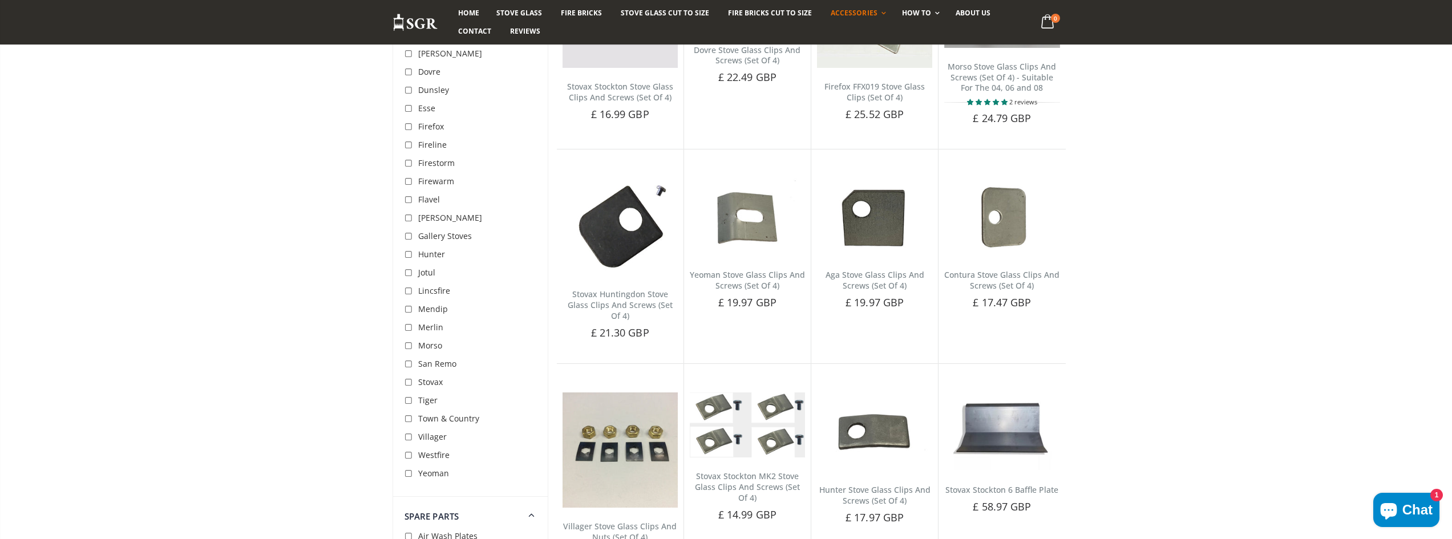  What do you see at coordinates (448, 418) in the screenshot?
I see `span: Town & Country` at bounding box center [448, 418].